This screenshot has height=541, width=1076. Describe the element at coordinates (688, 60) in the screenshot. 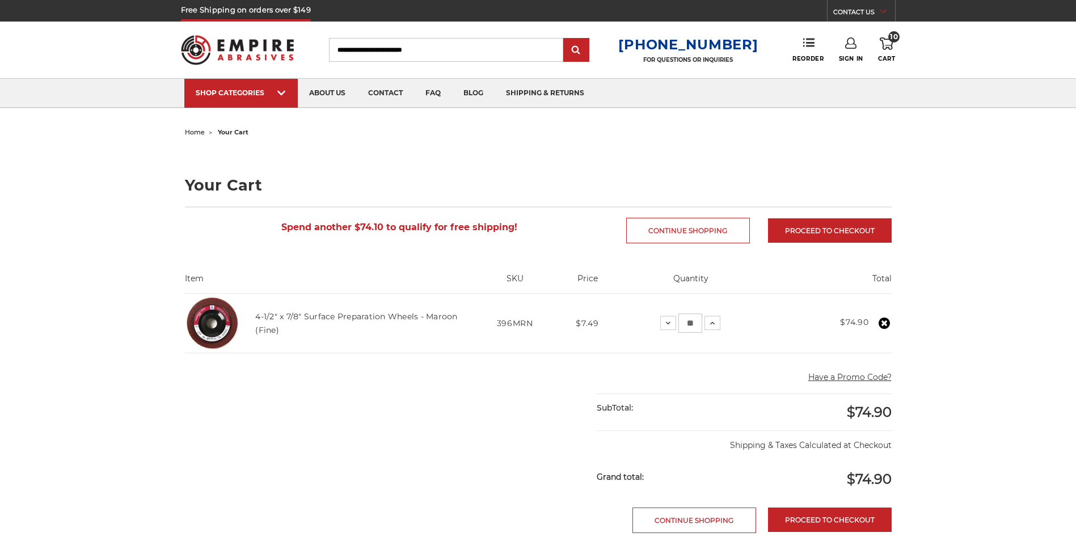

I see `p: FOR QUESTIONS OR INQUIRIES` at that location.